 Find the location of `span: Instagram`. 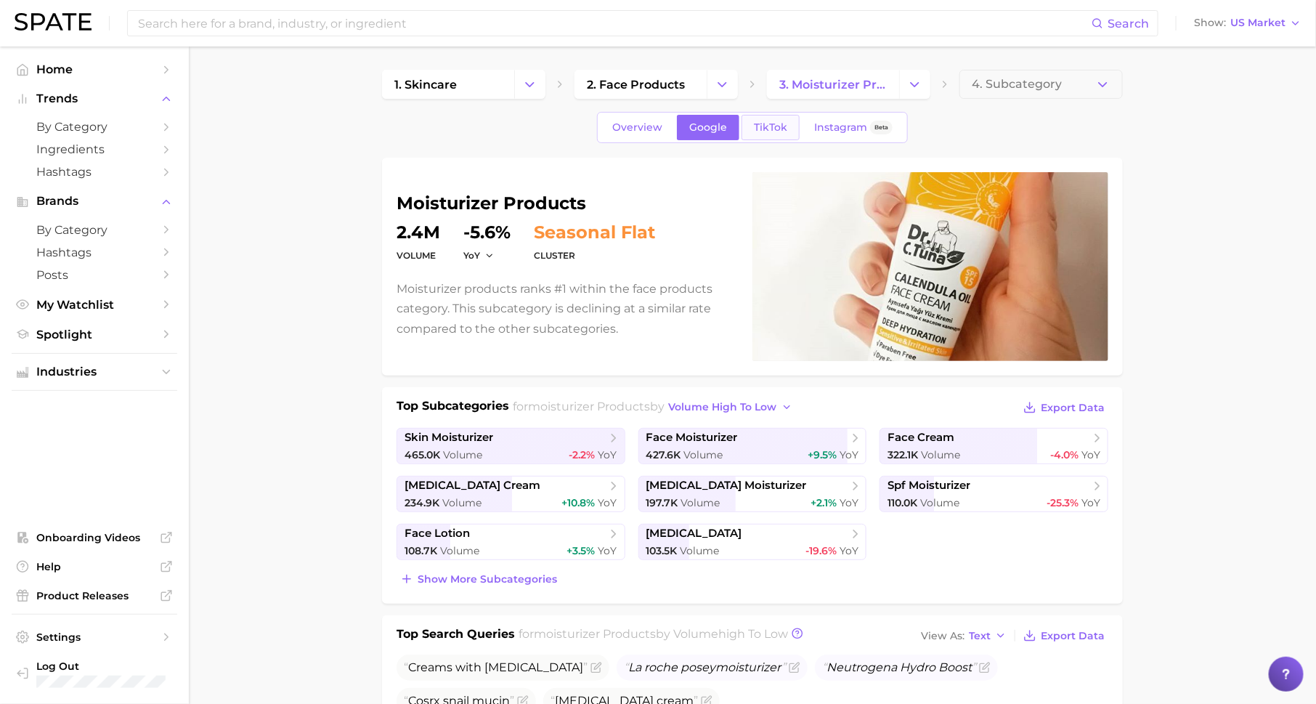

span: Instagram is located at coordinates (840, 127).